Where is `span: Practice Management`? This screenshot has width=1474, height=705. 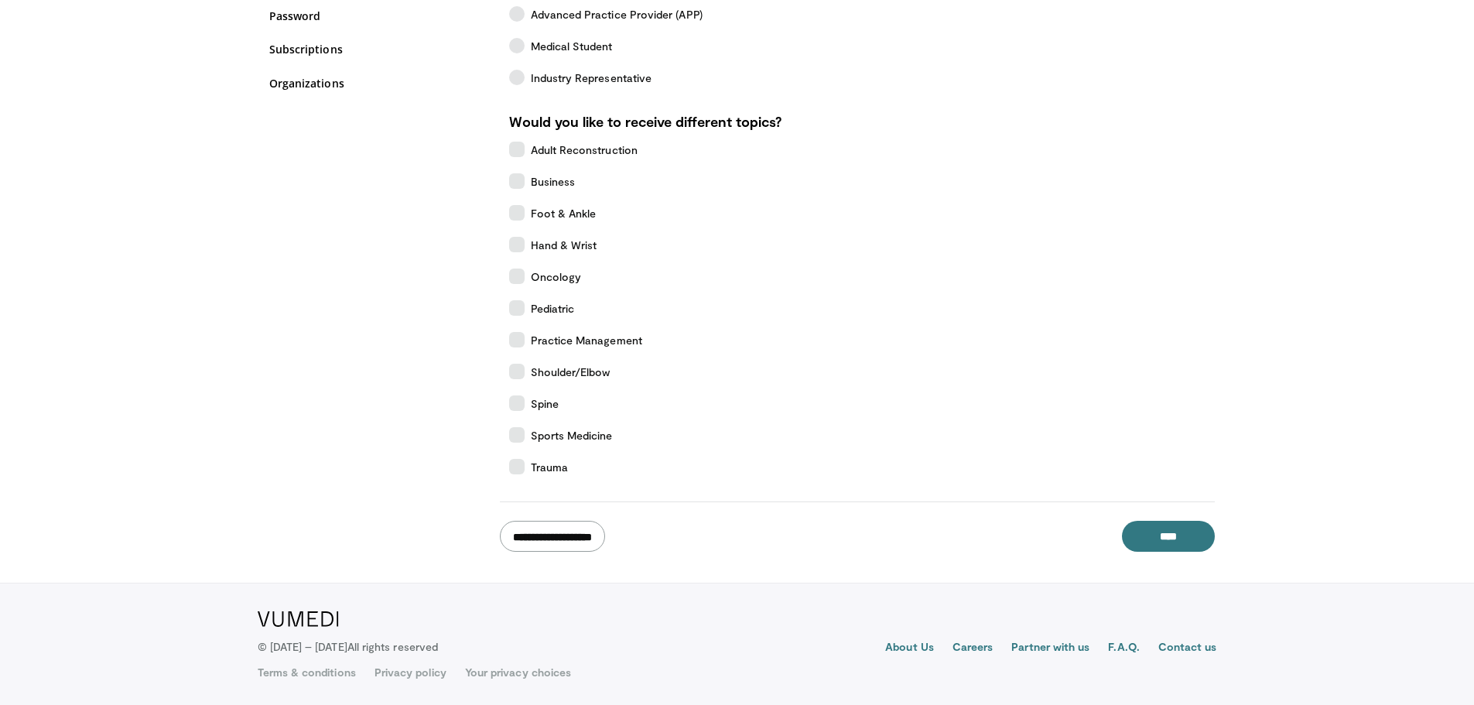
span: Practice Management is located at coordinates (586, 340).